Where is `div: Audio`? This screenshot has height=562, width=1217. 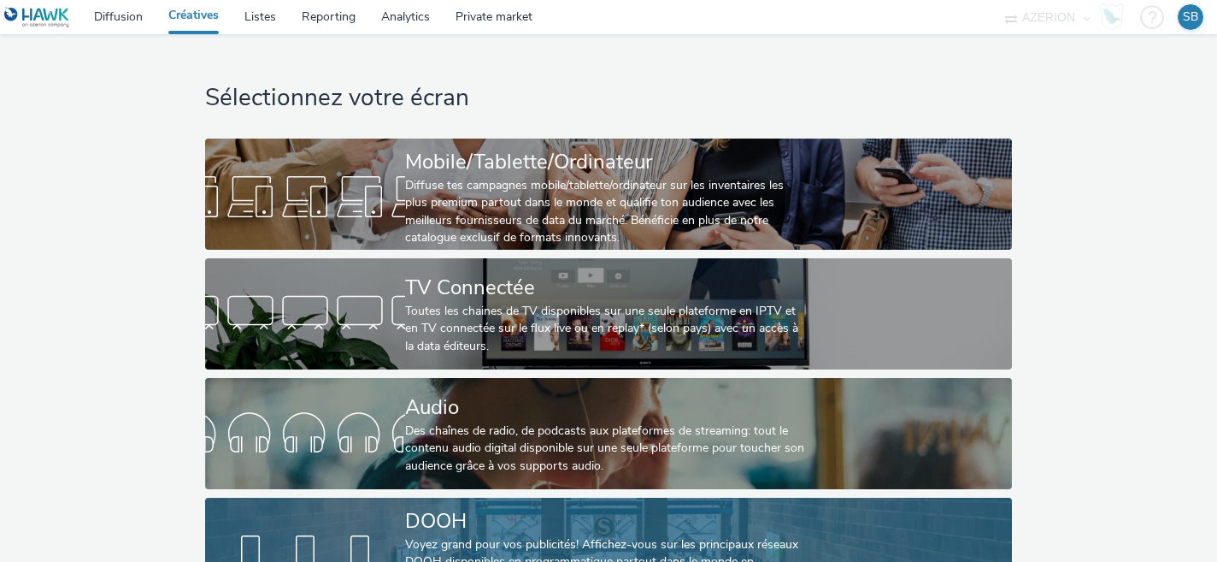 div: Audio is located at coordinates (605, 407).